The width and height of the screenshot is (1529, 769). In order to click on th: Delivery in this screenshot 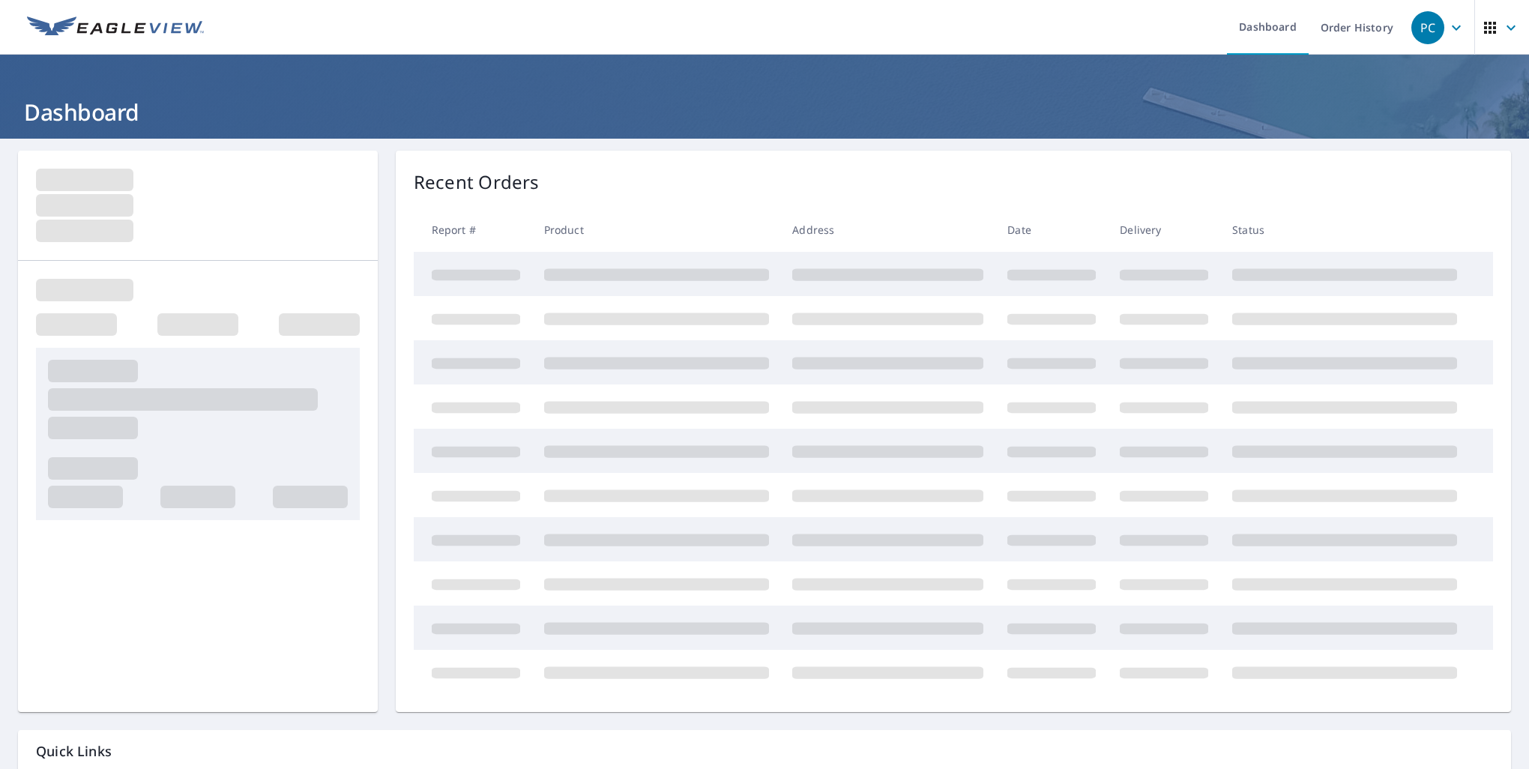, I will do `click(1164, 229)`.